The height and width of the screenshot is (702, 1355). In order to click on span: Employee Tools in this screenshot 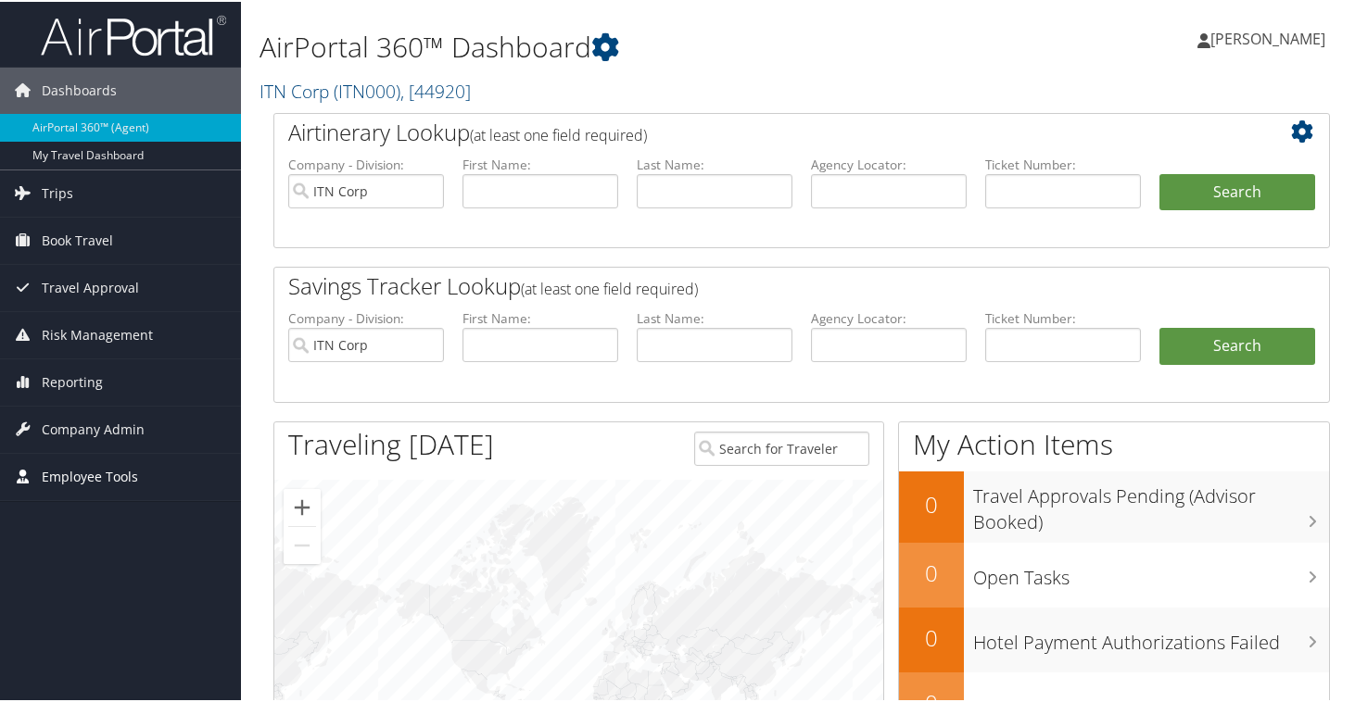, I will do `click(90, 475)`.